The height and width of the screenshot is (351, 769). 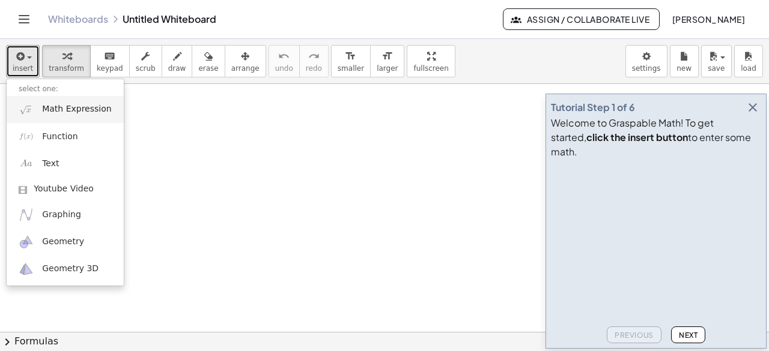 What do you see at coordinates (60, 137) in the screenshot?
I see `span: Function` at bounding box center [60, 137].